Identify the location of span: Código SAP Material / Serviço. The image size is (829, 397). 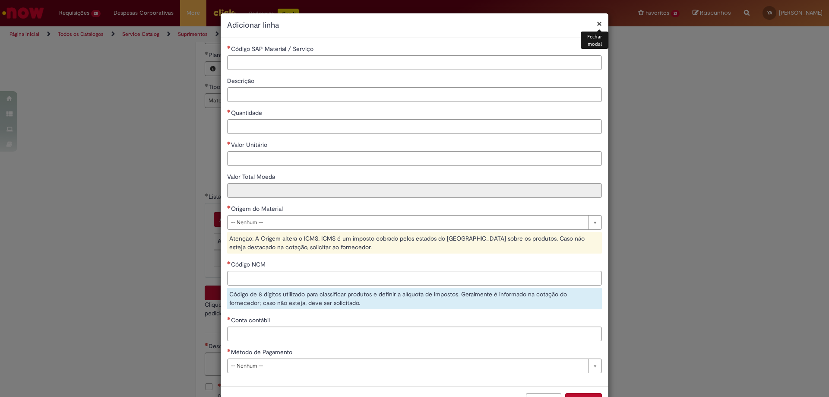
(273, 49).